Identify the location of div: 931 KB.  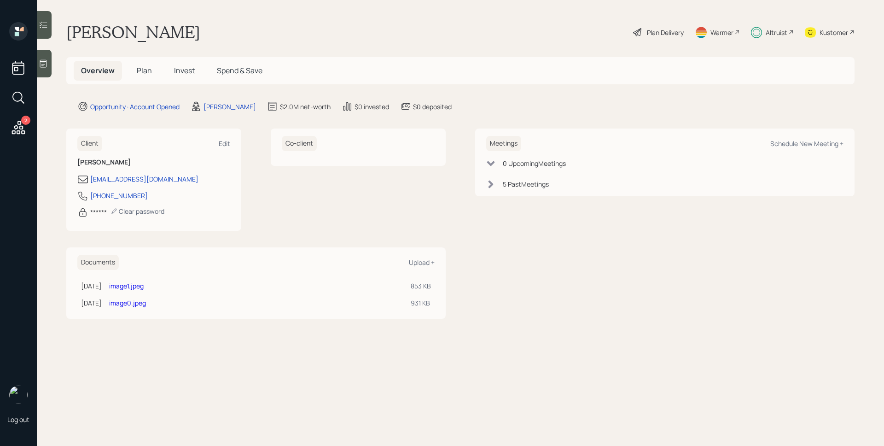
(421, 303).